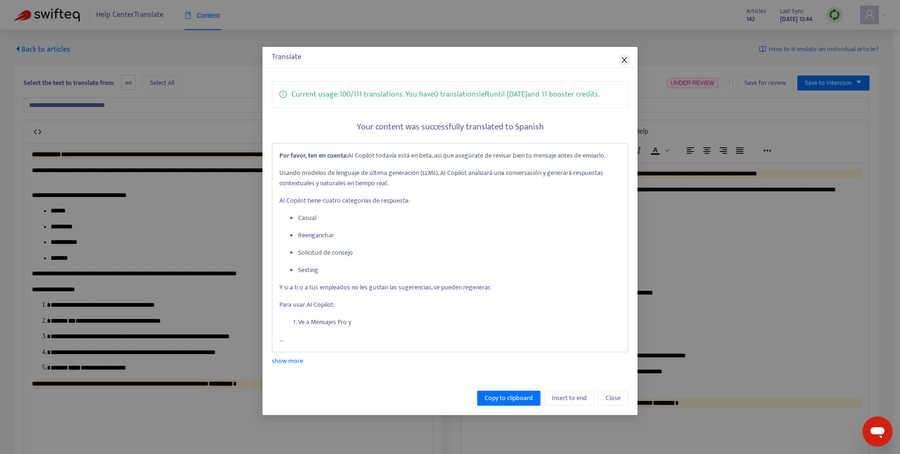 The width and height of the screenshot is (900, 454). What do you see at coordinates (450, 127) in the screenshot?
I see `h5: Your content was successfully translated to Spanish` at bounding box center [450, 127].